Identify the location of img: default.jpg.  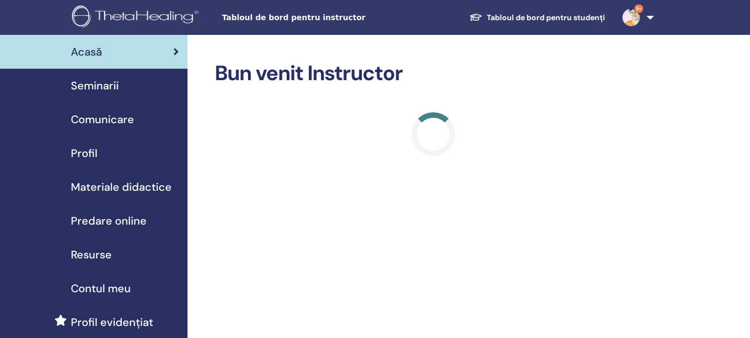
(631, 17).